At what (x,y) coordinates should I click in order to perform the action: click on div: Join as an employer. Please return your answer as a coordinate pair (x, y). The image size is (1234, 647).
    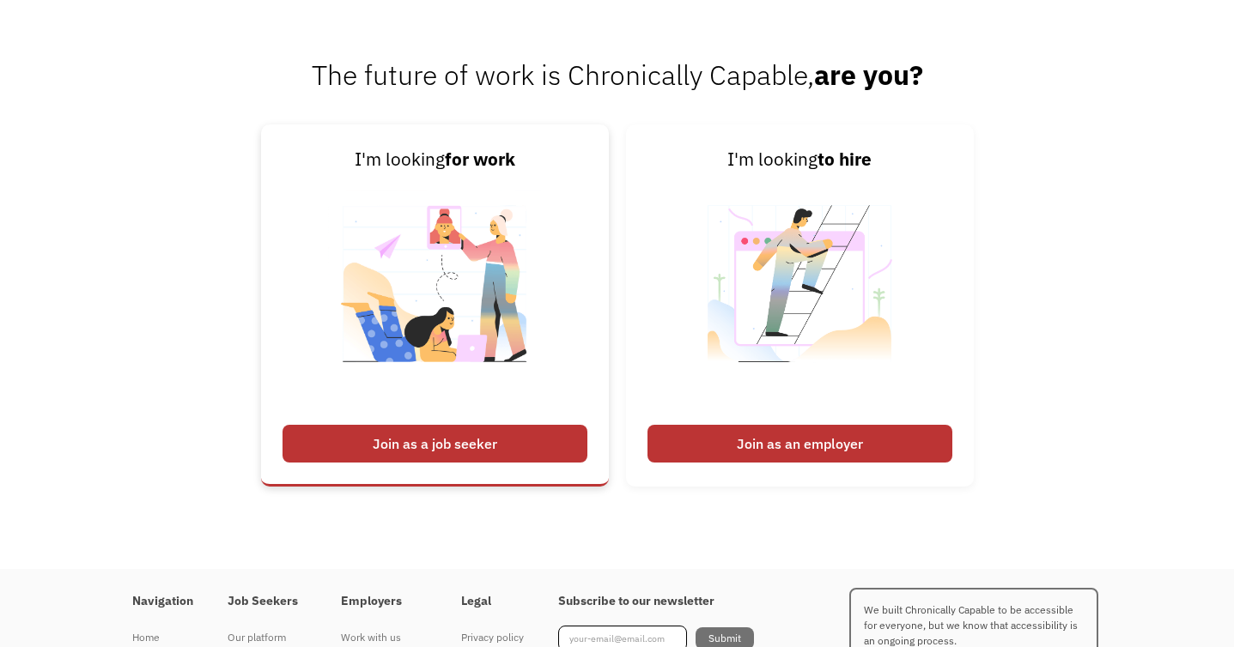
    Looking at the image, I should click on (799, 444).